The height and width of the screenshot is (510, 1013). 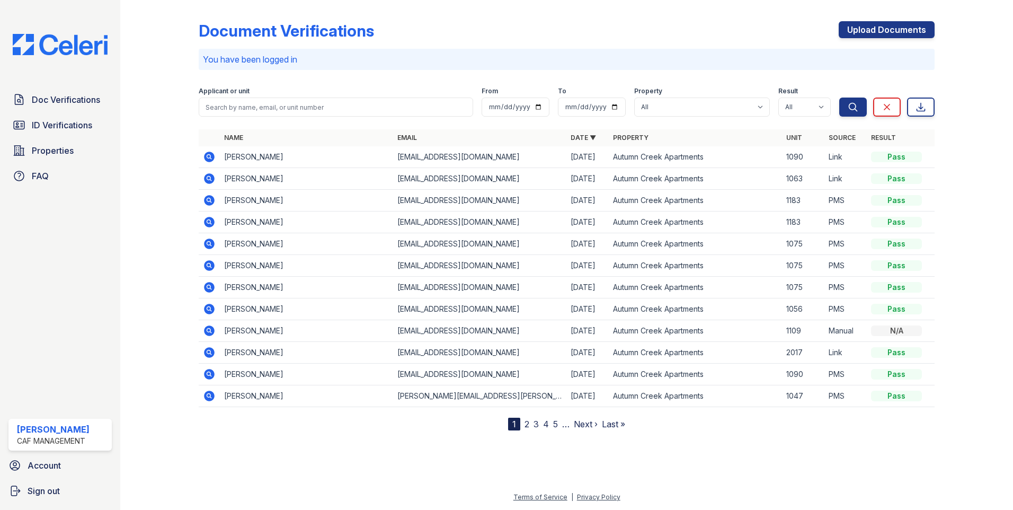 What do you see at coordinates (490, 91) in the screenshot?
I see `label: From` at bounding box center [490, 91].